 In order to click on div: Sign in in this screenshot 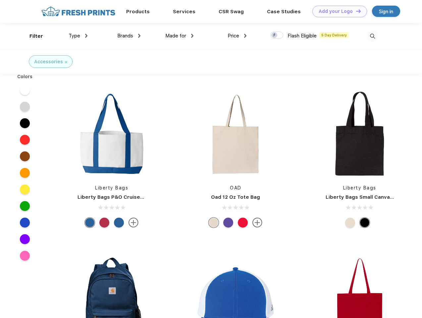, I will do `click(386, 11)`.